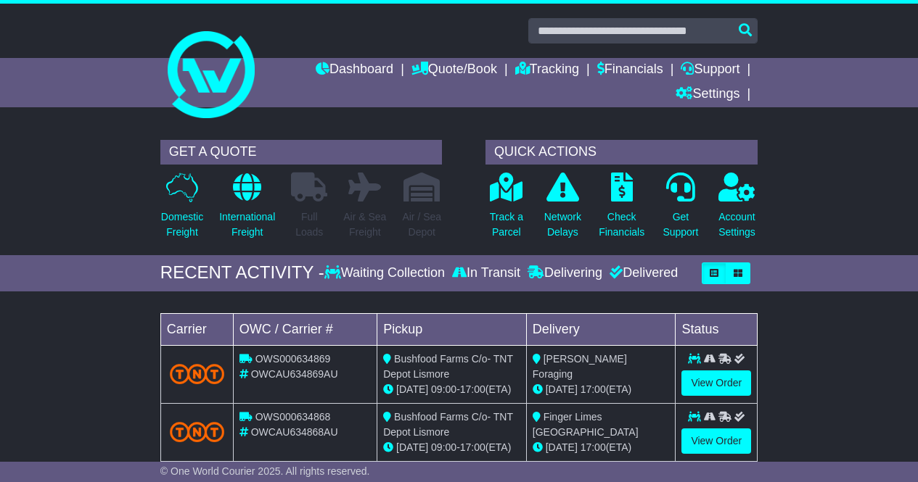 This screenshot has height=482, width=918. What do you see at coordinates (716, 329) in the screenshot?
I see `td: Status` at bounding box center [716, 329].